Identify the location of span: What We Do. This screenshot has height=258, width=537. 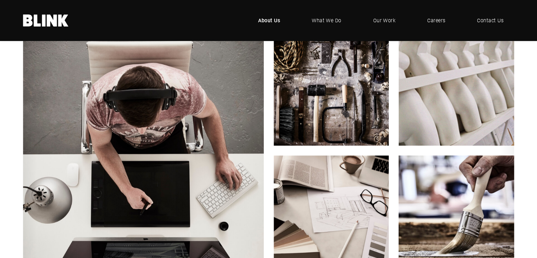
(327, 20).